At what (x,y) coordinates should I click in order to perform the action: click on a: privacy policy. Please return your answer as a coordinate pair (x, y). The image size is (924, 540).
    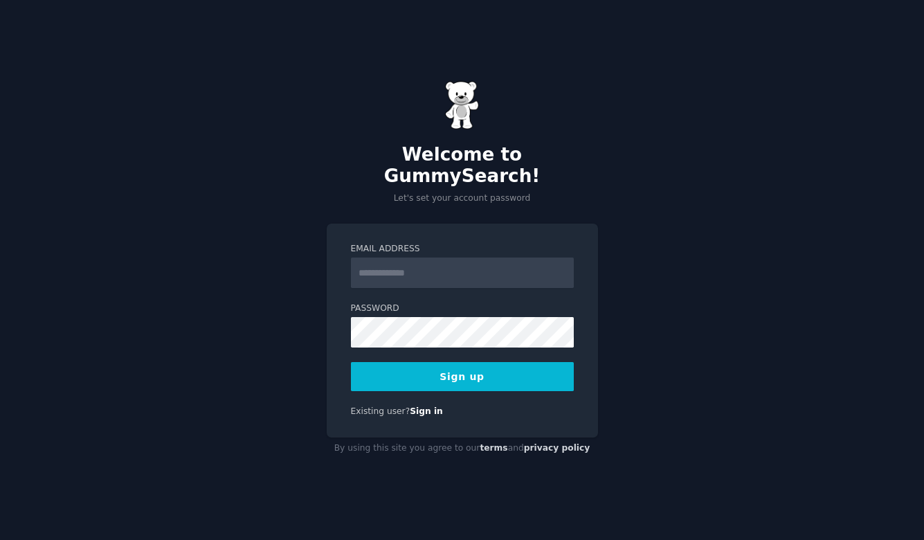
    Looking at the image, I should click on (557, 448).